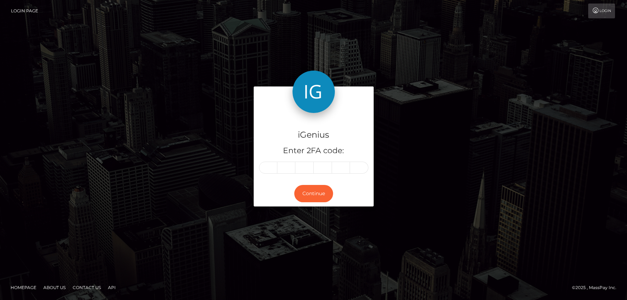  What do you see at coordinates (314, 193) in the screenshot?
I see `button: Continue` at bounding box center [314, 193].